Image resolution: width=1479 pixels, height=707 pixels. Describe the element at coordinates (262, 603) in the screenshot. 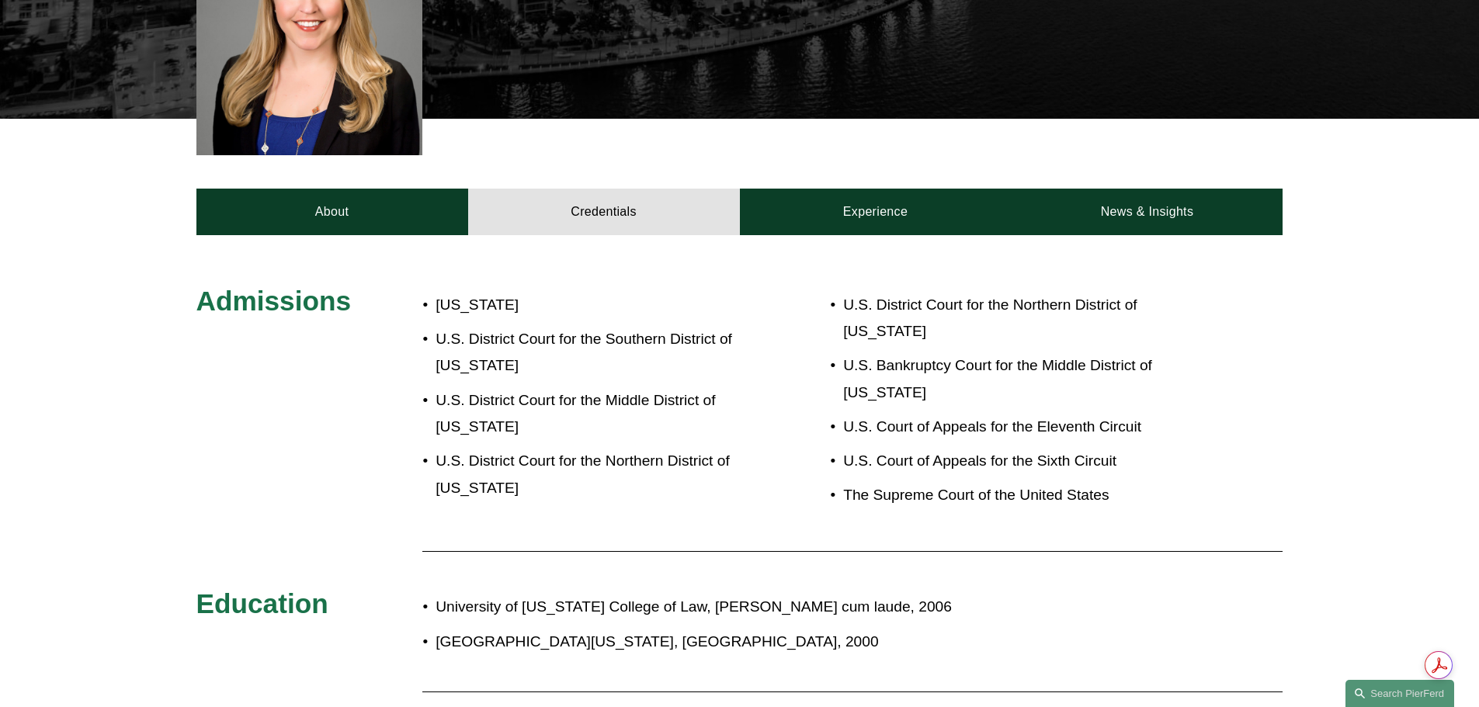

I see `span: Education` at that location.